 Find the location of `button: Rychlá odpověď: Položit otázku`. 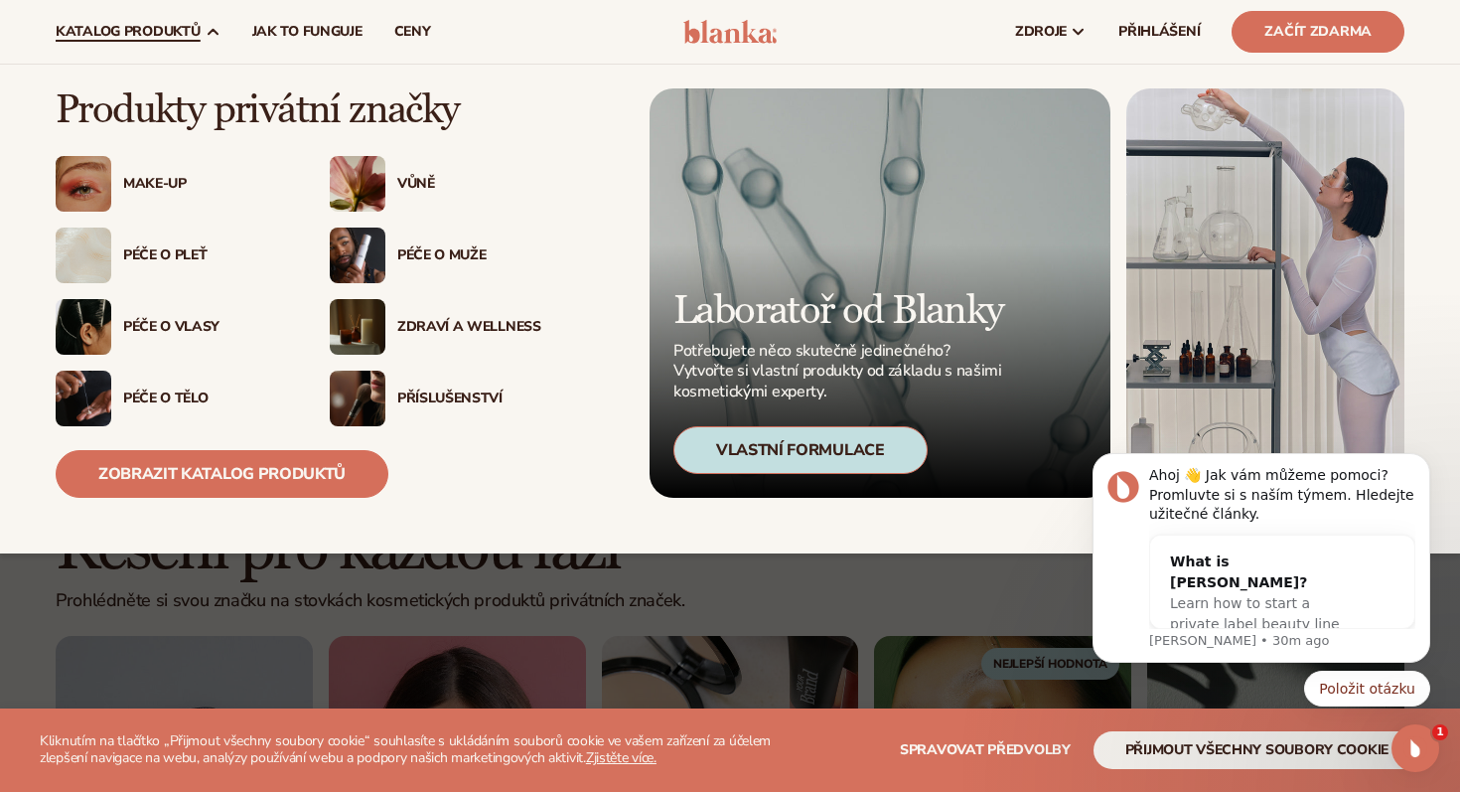

button: Rychlá odpověď: Položit otázku is located at coordinates (304, 301).